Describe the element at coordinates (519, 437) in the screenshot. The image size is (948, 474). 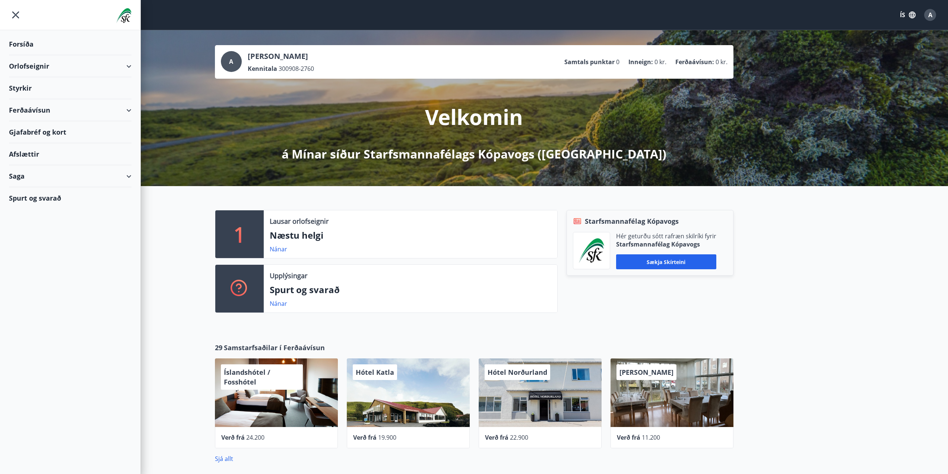
I see `span: 22.900` at that location.